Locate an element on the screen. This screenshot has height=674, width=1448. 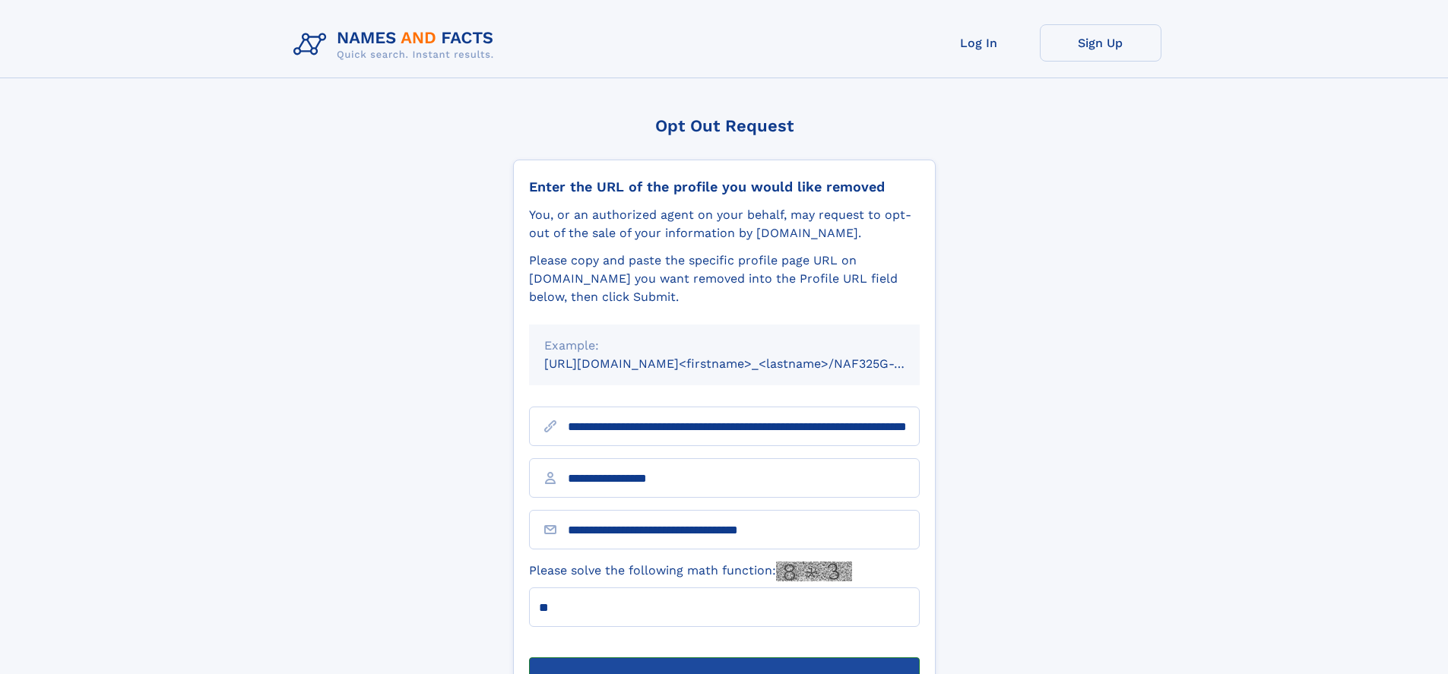
div: Opt Out Request is located at coordinates (725, 125).